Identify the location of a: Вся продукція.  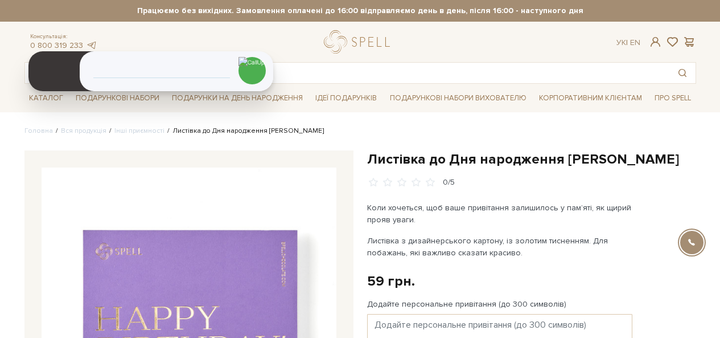
(84, 130).